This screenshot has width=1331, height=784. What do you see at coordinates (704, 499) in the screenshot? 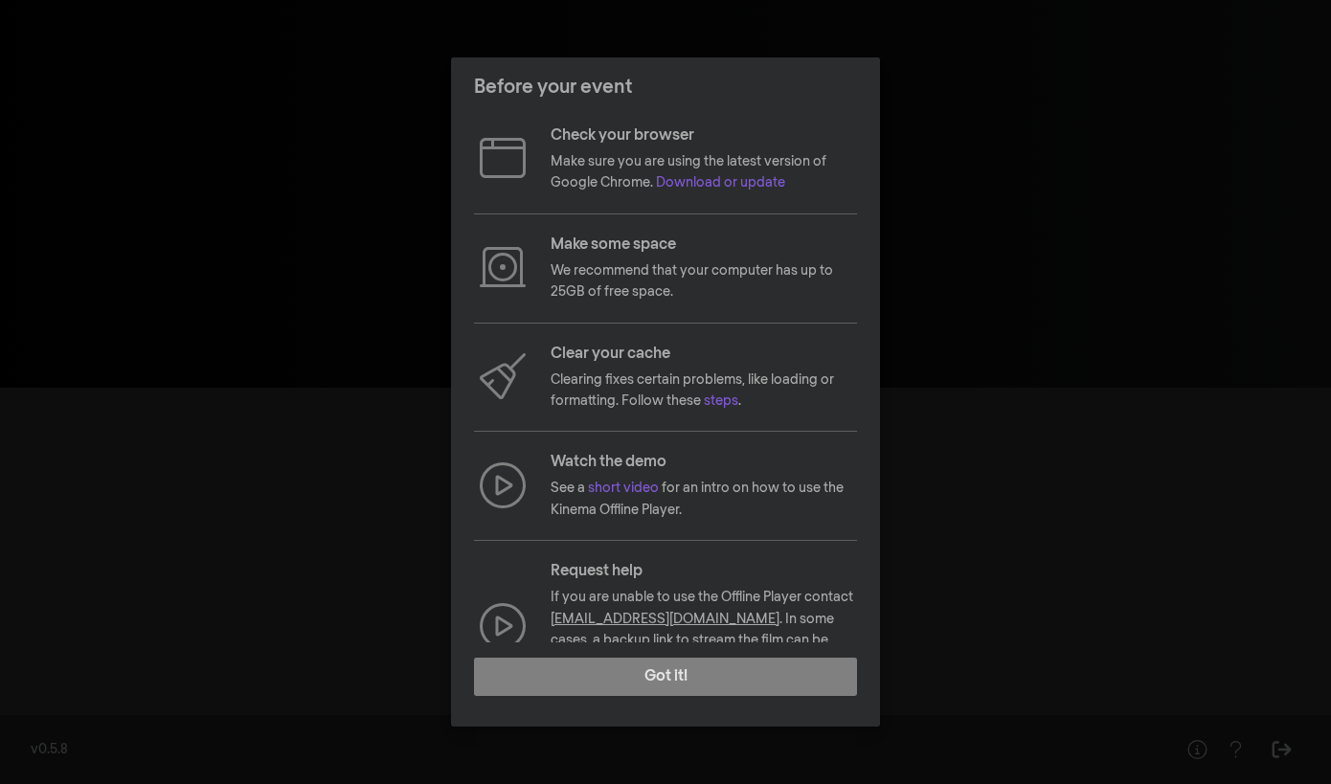
I see `p: See a for an intro on how to use the Kinema Offline Player.` at bounding box center [704, 499].